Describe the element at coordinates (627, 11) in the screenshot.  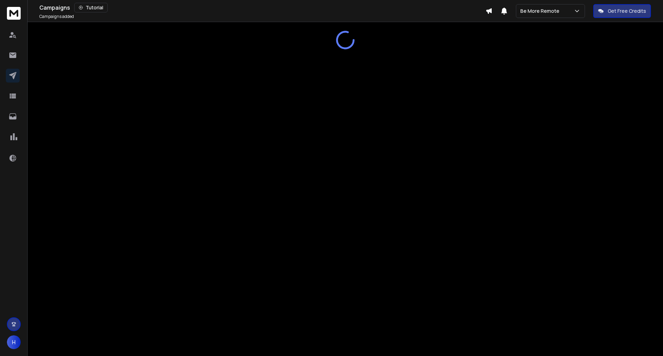
I see `p: Get Free Credits` at that location.